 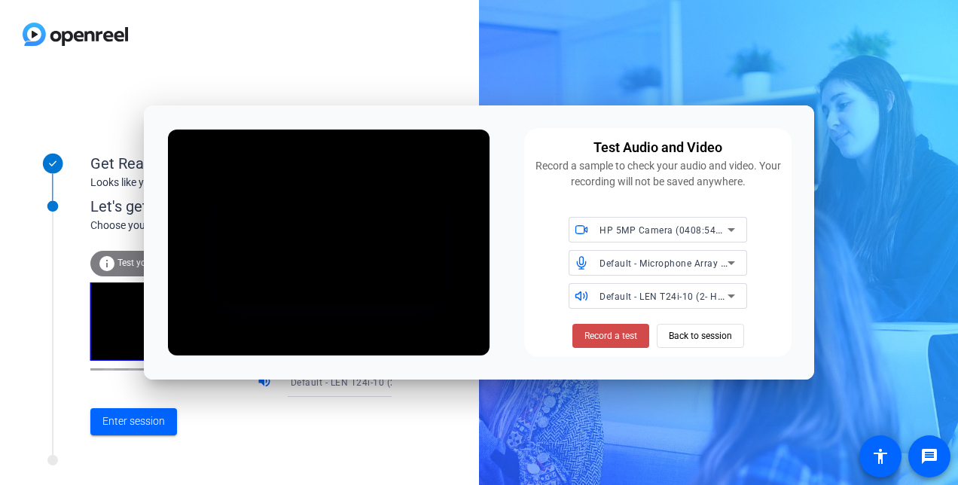 What do you see at coordinates (107, 264) in the screenshot?
I see `mat-icon: info` at bounding box center [107, 264].